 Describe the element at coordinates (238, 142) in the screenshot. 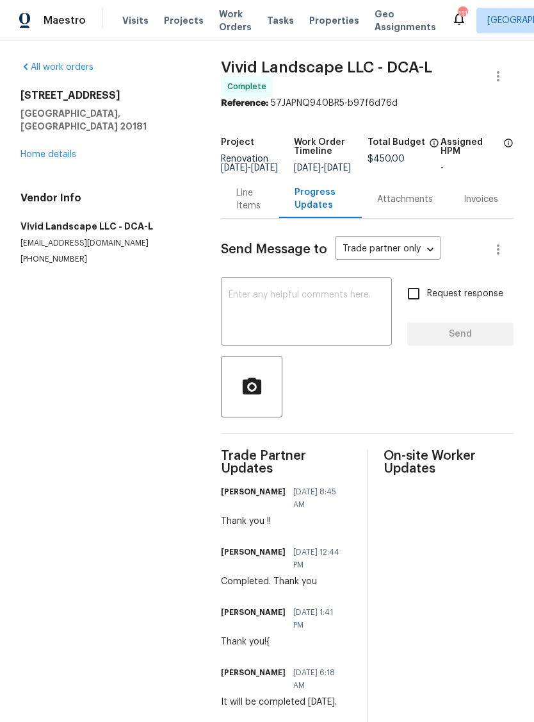

I see `h5: Project` at that location.